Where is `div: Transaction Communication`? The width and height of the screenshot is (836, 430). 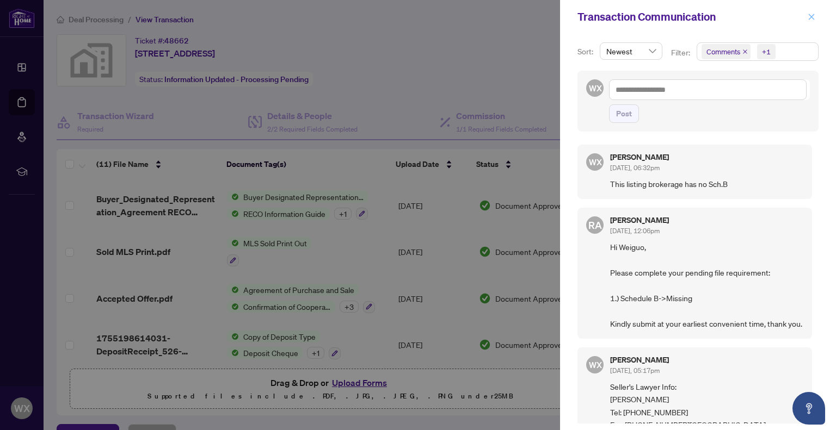
div: Transaction Communication is located at coordinates (690, 17).